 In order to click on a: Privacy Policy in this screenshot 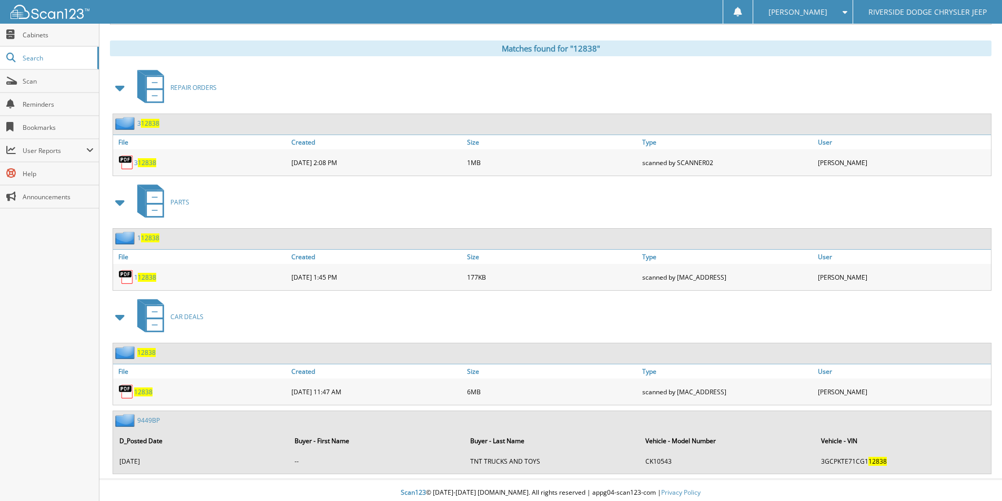, I will do `click(681, 492)`.